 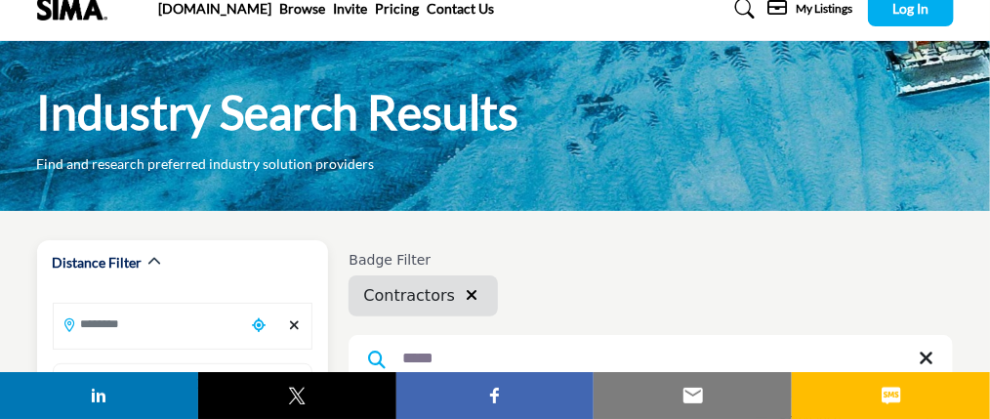 What do you see at coordinates (206, 164) in the screenshot?
I see `p: Find and research preferred industry solution providers` at bounding box center [206, 164].